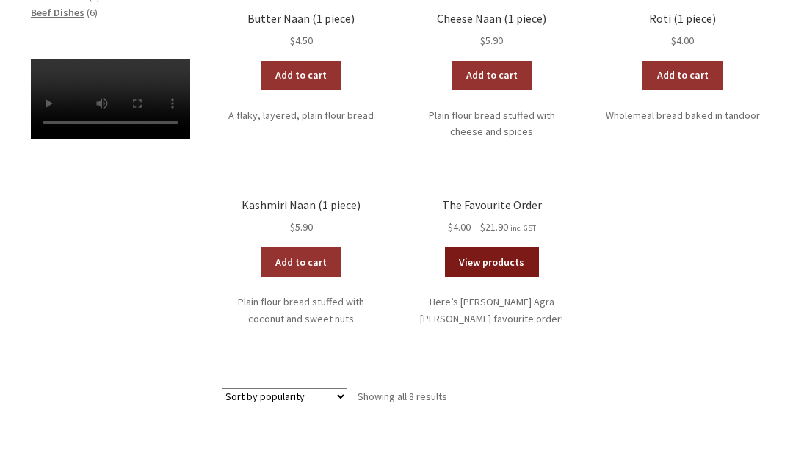 The image size is (793, 450). Describe the element at coordinates (301, 40) in the screenshot. I see `bdi: 4.50` at that location.